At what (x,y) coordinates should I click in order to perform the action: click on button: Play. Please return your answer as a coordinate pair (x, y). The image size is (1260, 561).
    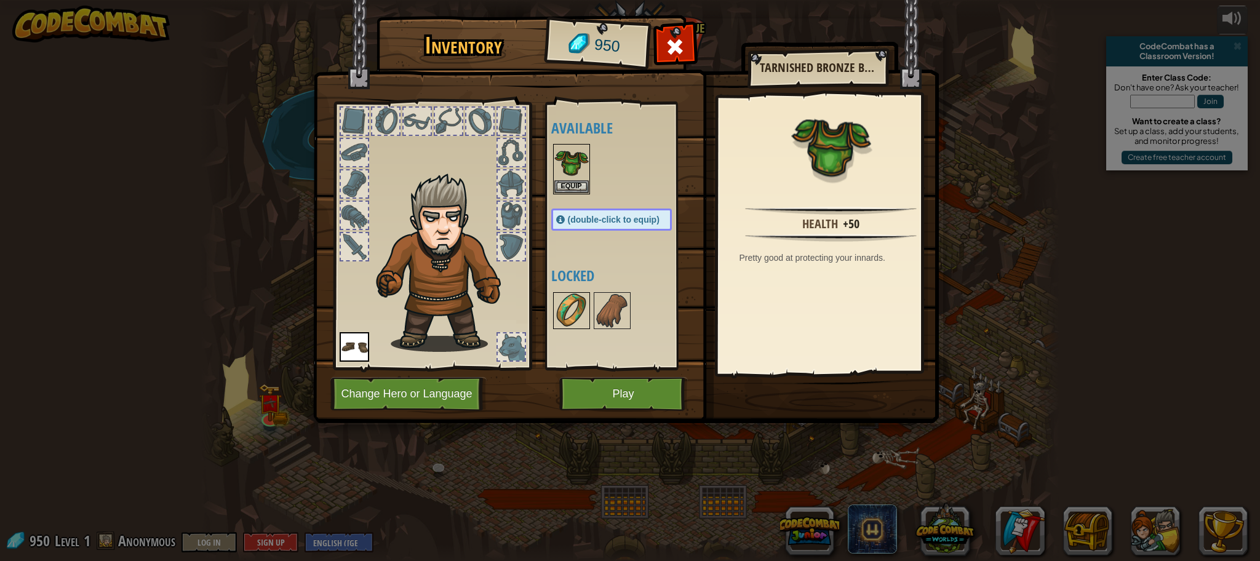
    Looking at the image, I should click on (623, 394).